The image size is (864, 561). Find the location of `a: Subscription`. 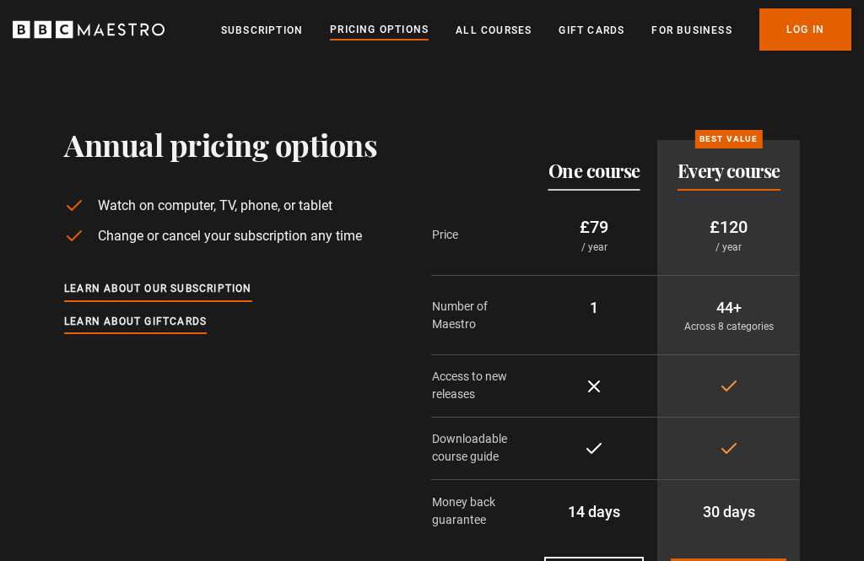

a: Subscription is located at coordinates (262, 30).